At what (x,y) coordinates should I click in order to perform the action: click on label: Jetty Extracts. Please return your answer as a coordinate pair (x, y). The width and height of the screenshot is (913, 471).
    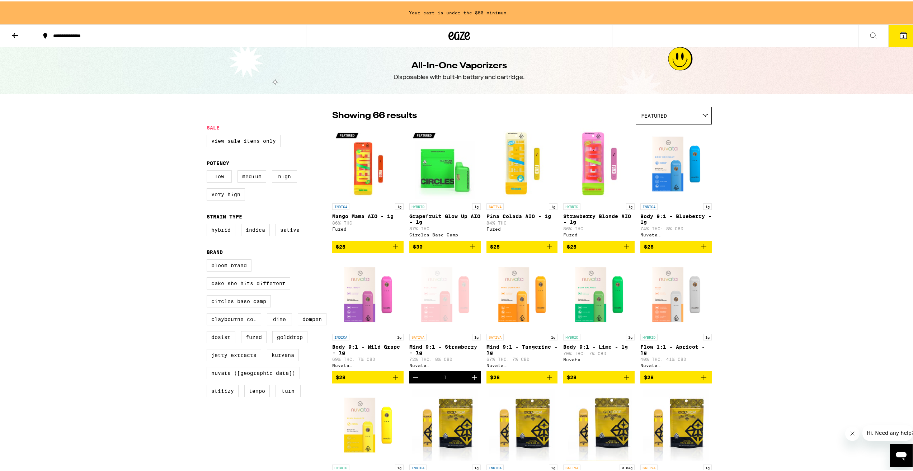
    Looking at the image, I should click on (234, 354).